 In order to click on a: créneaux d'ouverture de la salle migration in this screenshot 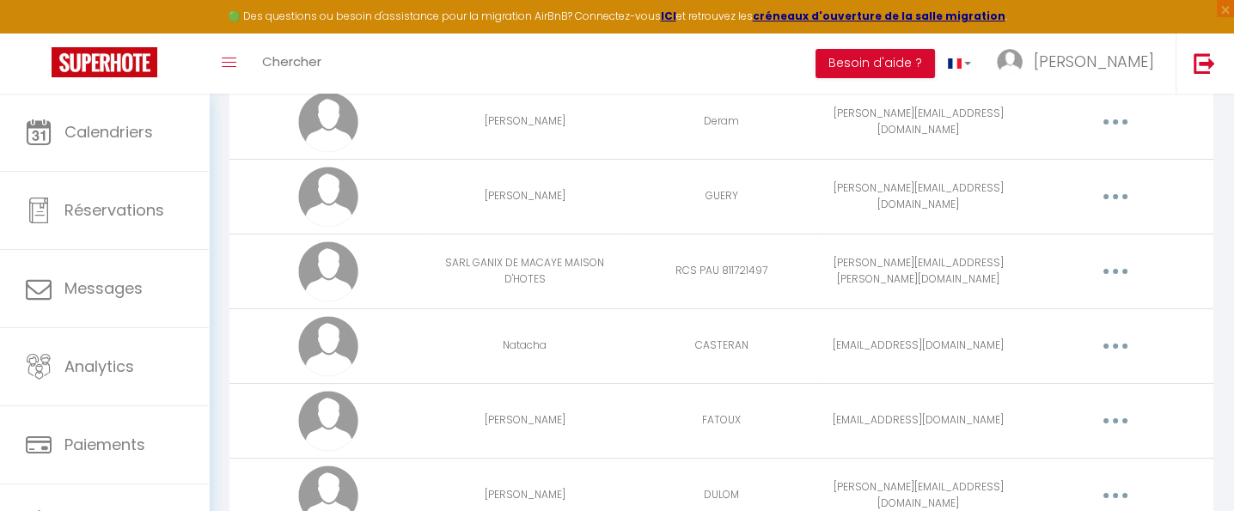, I will do `click(879, 15)`.